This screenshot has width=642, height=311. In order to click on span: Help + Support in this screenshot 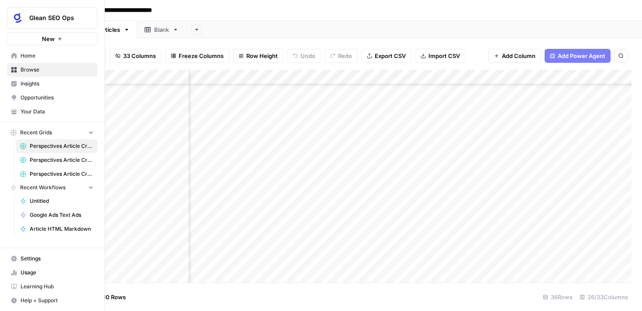, I will do `click(57, 301)`.